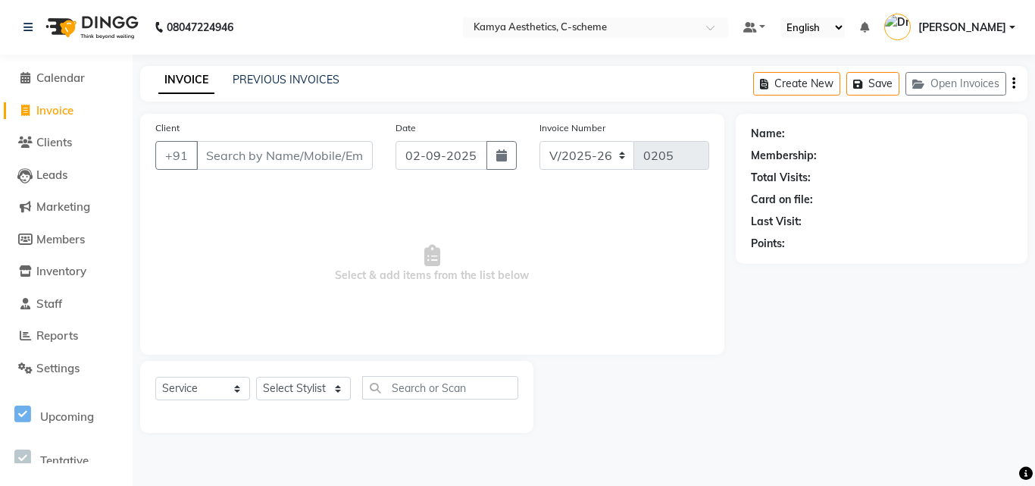  Describe the element at coordinates (66, 368) in the screenshot. I see `a: Settings` at that location.